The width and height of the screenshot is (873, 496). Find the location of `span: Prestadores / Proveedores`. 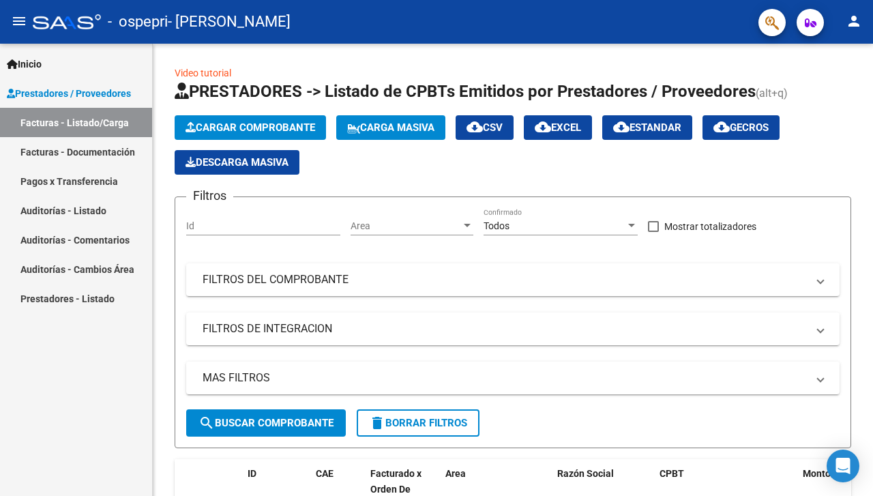

span: Prestadores / Proveedores is located at coordinates (69, 93).